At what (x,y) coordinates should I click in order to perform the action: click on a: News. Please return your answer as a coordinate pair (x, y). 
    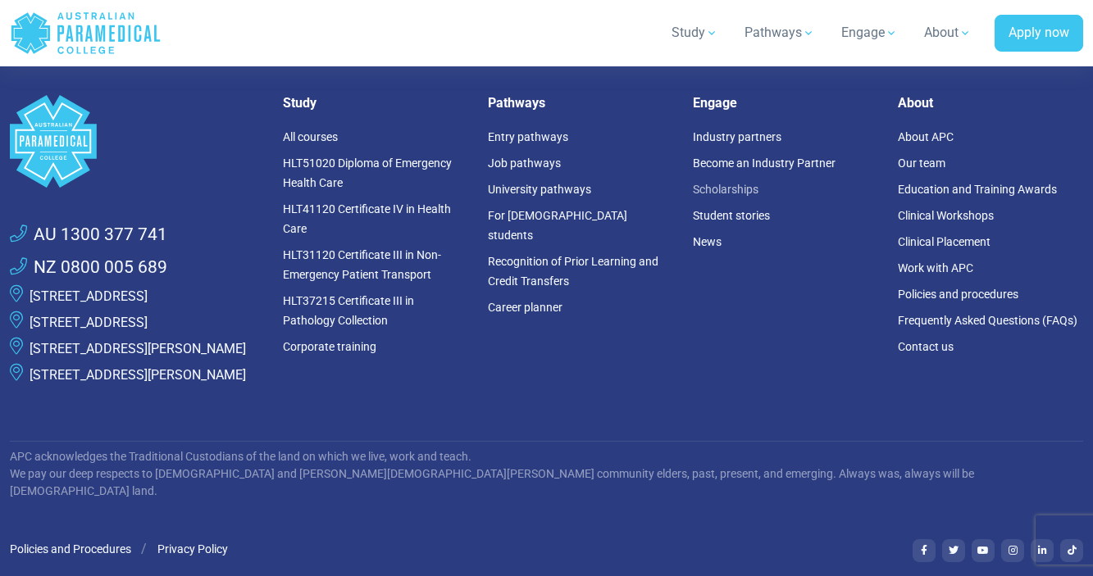
    Looking at the image, I should click on (707, 242).